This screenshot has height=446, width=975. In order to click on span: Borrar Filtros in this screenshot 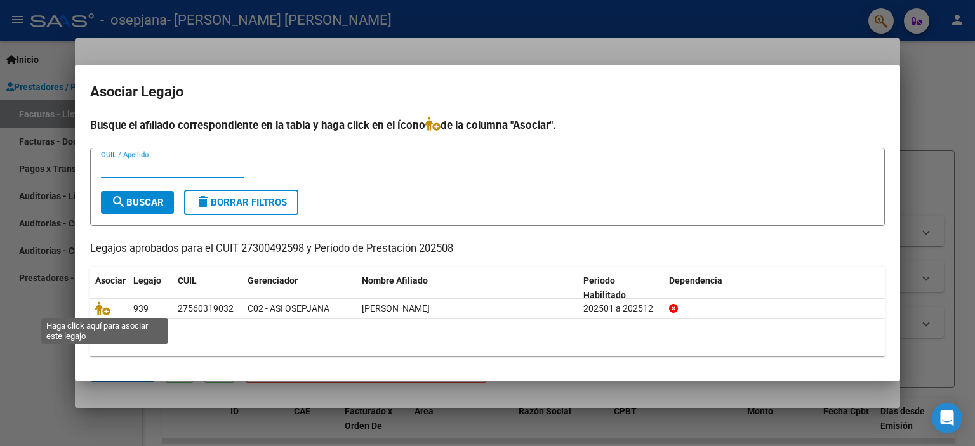, I will do `click(241, 202)`.